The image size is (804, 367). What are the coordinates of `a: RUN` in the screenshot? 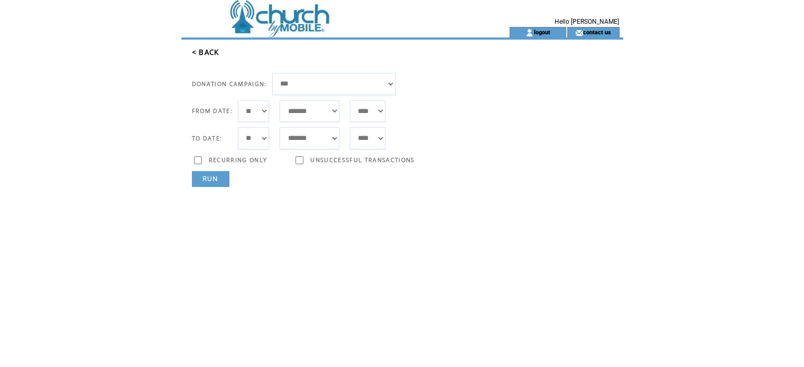 It's located at (210, 179).